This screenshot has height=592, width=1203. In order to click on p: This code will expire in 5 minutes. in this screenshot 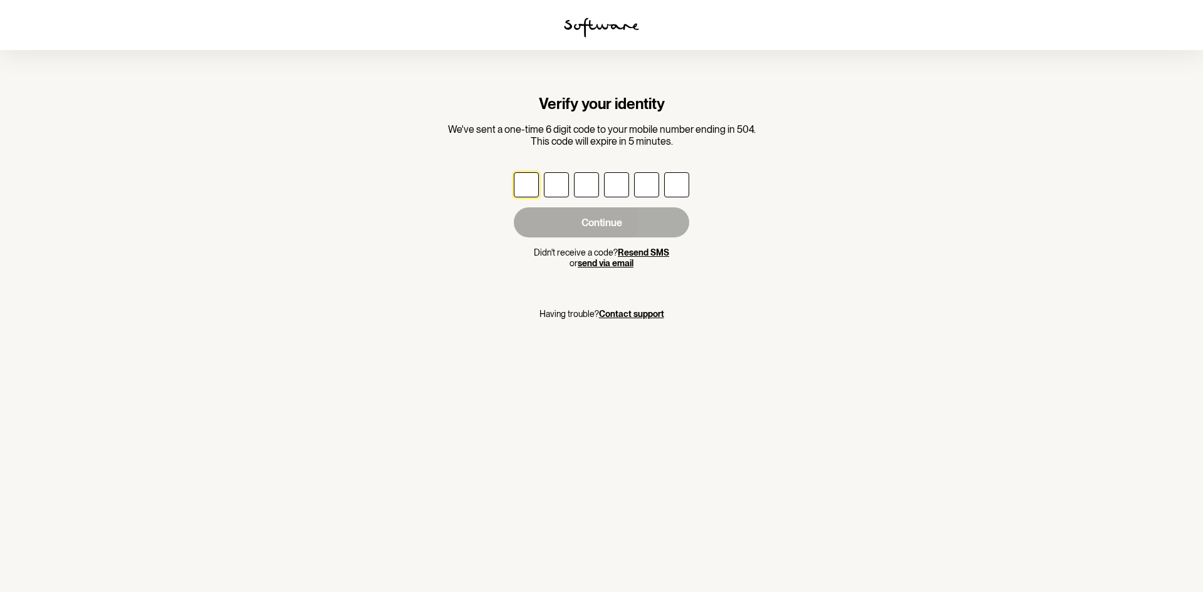, I will do `click(601, 141)`.